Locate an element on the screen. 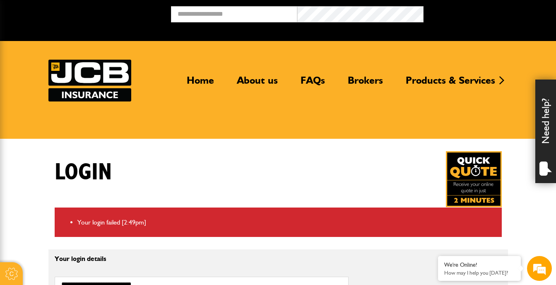 The width and height of the screenshot is (556, 285). img: Quick Quote is located at coordinates (474, 179).